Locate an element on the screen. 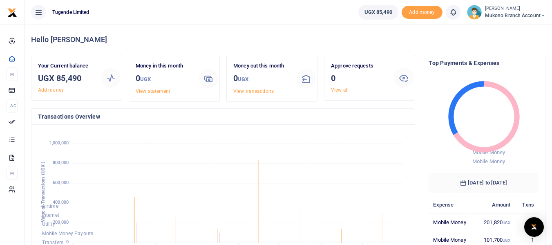 The image size is (552, 245). tspan: 200,000 is located at coordinates (60, 222).